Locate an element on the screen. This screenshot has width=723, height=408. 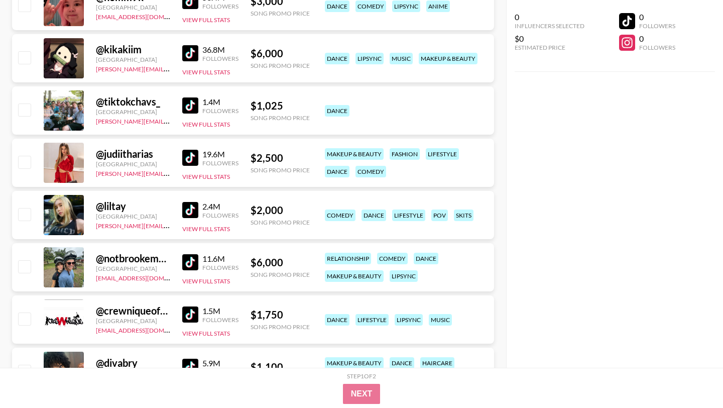
div: @ crewniqueofficial is located at coordinates (133, 310).